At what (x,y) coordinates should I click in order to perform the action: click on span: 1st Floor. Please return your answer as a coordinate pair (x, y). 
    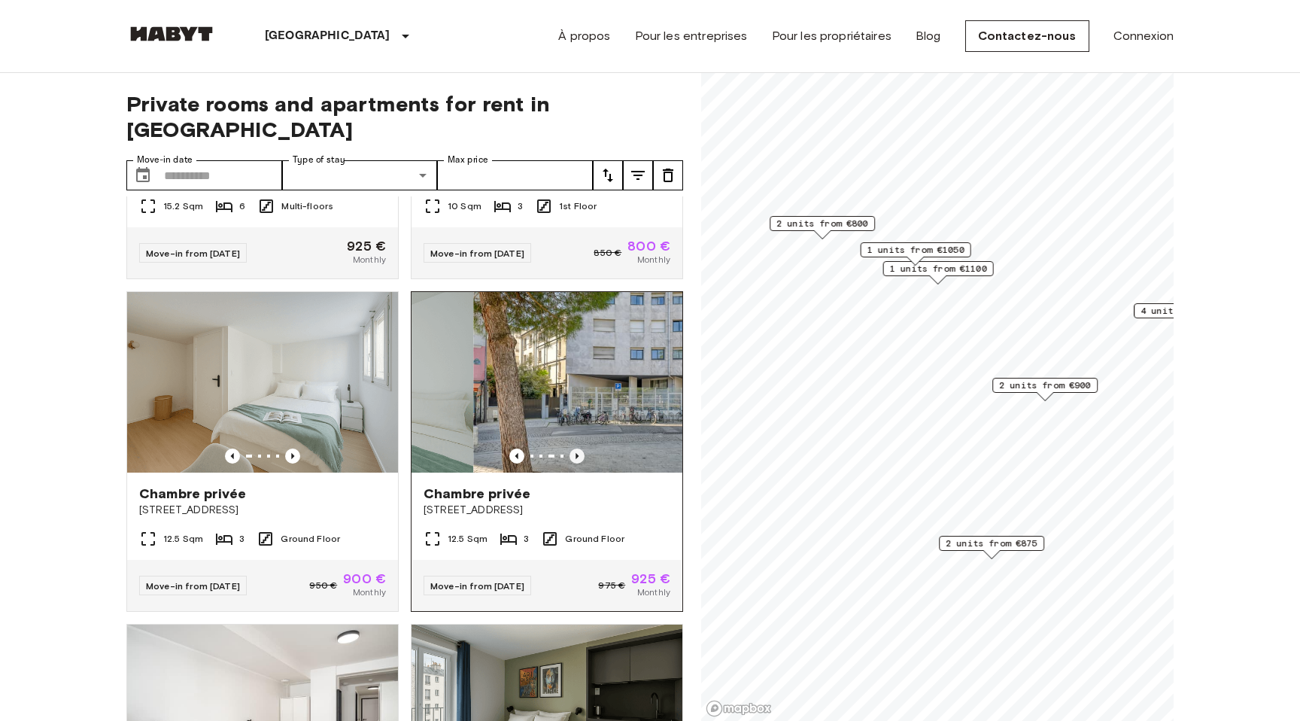
    Looking at the image, I should click on (578, 206).